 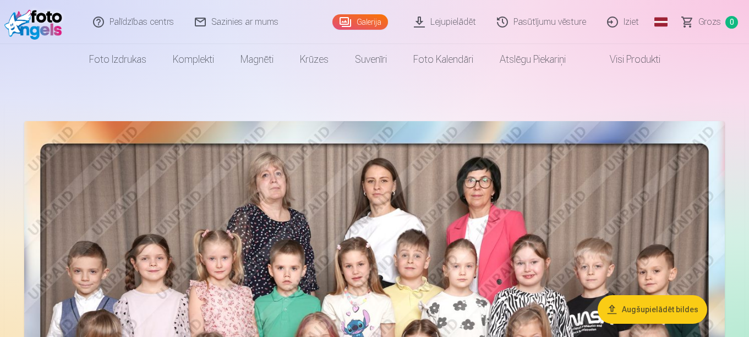 What do you see at coordinates (257, 59) in the screenshot?
I see `a: Magnēti` at bounding box center [257, 59].